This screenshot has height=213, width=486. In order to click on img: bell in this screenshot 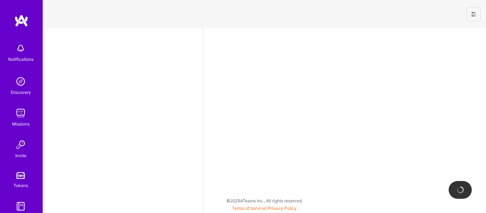, I will do `click(21, 48)`.